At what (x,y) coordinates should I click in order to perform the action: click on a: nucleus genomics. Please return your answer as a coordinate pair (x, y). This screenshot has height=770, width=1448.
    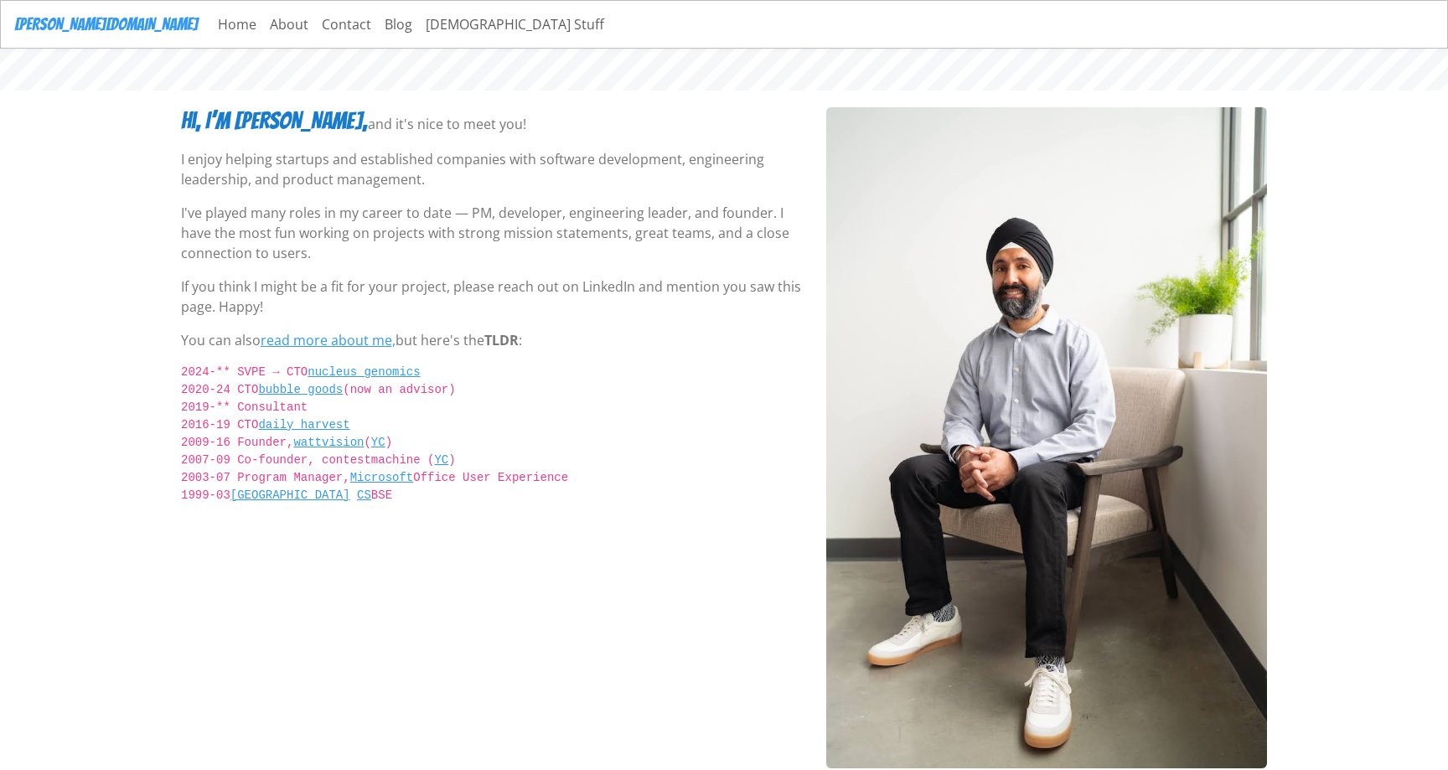
    Looking at the image, I should click on (364, 372).